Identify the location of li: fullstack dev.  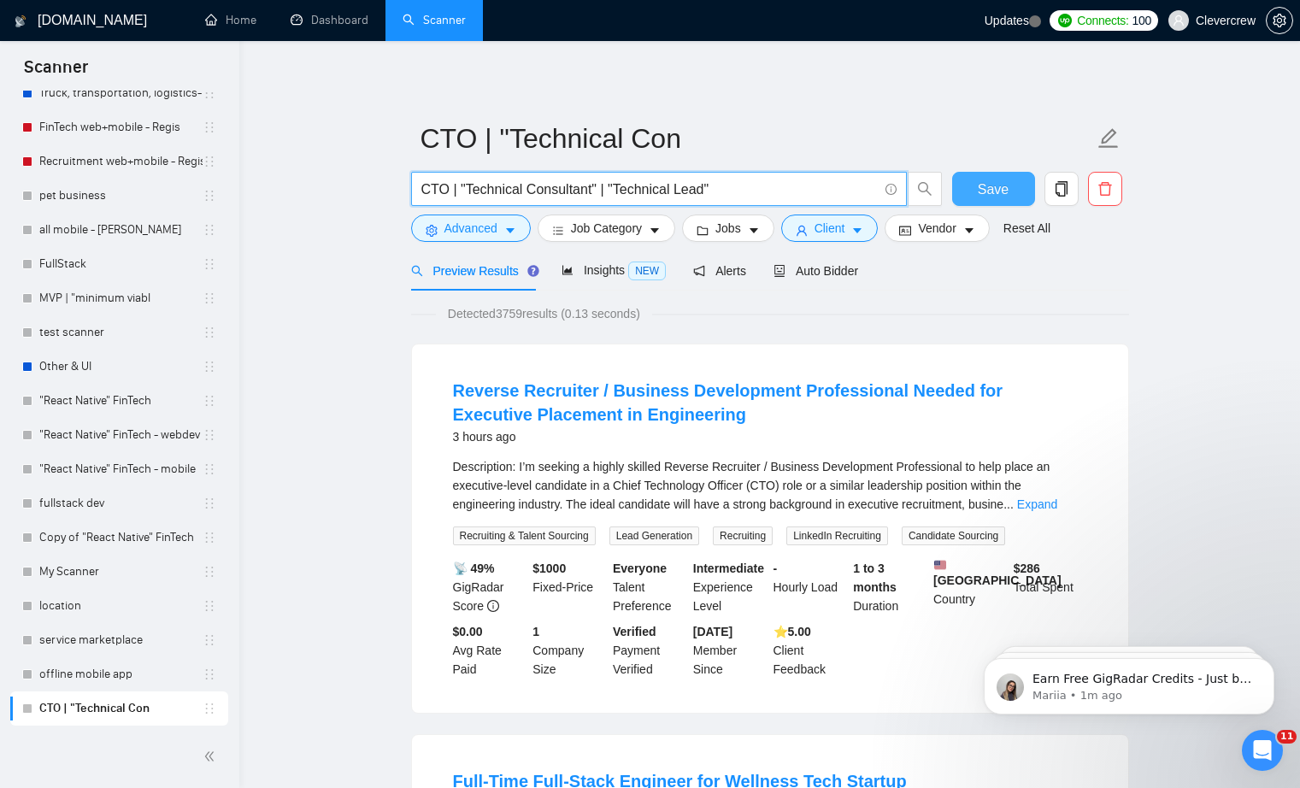
(119, 503).